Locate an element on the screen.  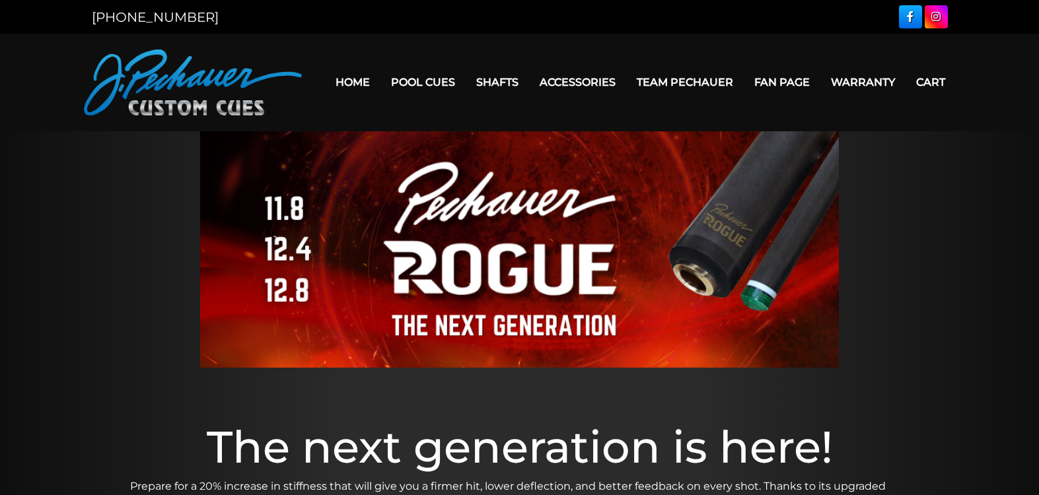
a: Cart is located at coordinates (931, 82).